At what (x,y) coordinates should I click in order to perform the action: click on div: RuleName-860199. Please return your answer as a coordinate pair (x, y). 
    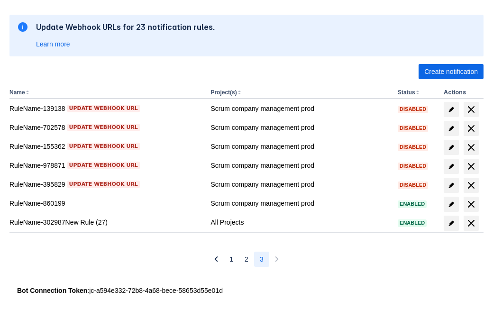
    Looking at the image, I should click on (106, 203).